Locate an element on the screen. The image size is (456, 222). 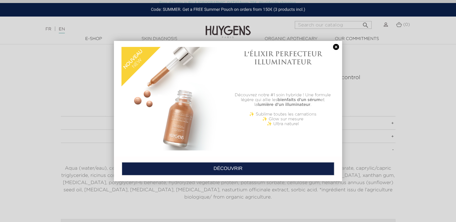
p: Découvrez notre #1 soin hybride ! Une formule légère qui allie les et la . is located at coordinates (283, 100).